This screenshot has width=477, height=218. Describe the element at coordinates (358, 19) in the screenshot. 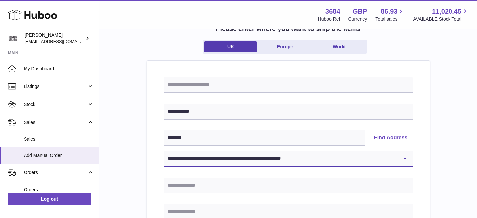

I see `div: Currency` at that location.